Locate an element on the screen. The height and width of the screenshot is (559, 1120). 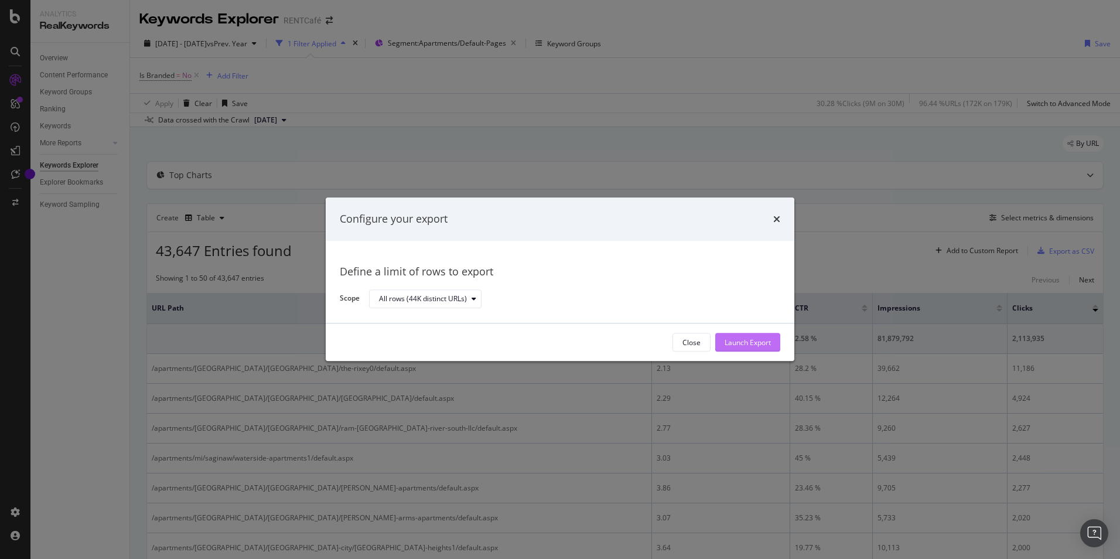
button: Close is located at coordinates (691, 343).